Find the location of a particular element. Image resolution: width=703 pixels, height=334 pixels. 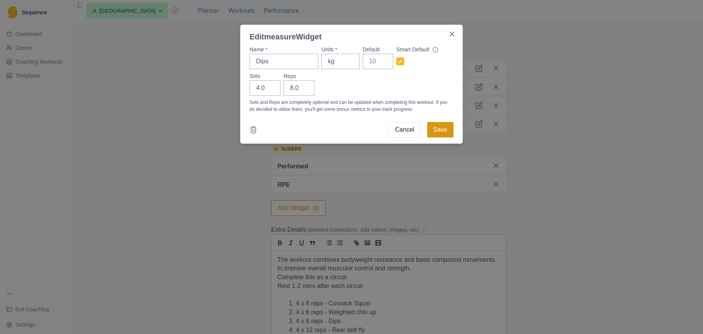

label: Name is located at coordinates (282, 49).